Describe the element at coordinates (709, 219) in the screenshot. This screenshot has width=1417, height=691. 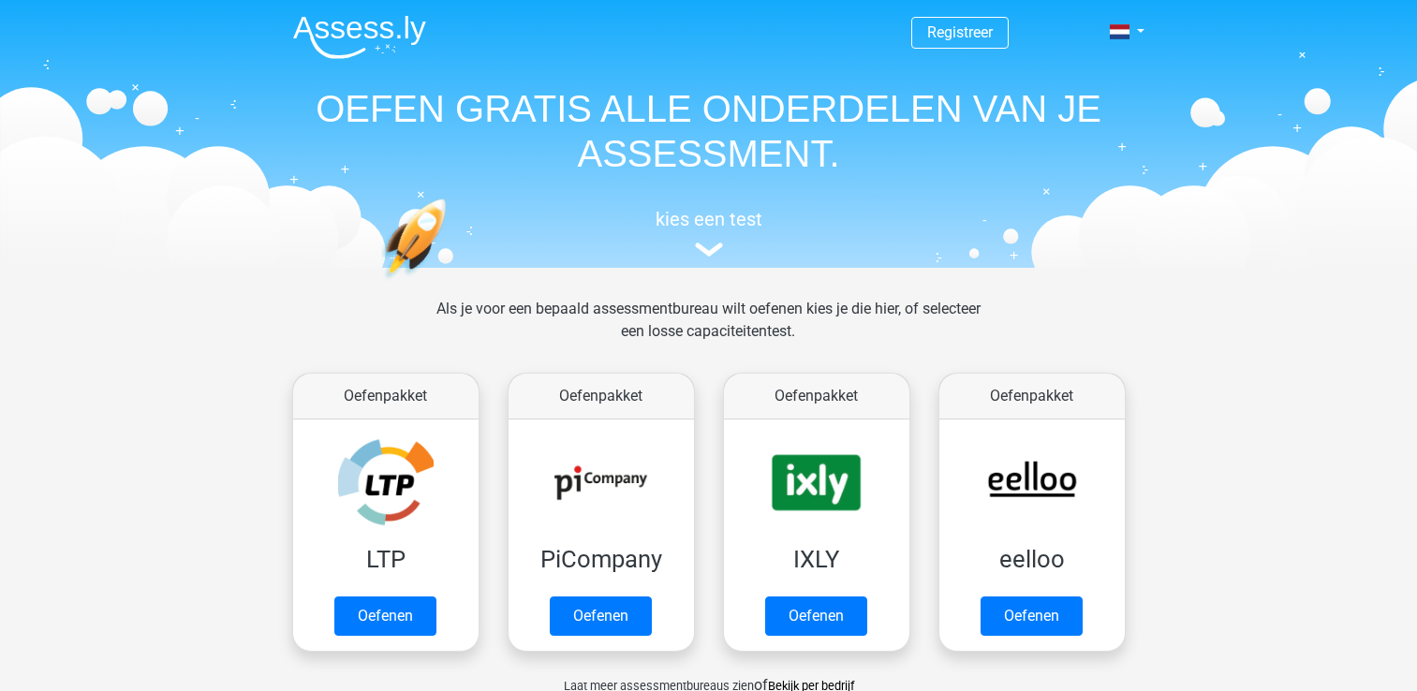
I see `h5: kies een test` at that location.